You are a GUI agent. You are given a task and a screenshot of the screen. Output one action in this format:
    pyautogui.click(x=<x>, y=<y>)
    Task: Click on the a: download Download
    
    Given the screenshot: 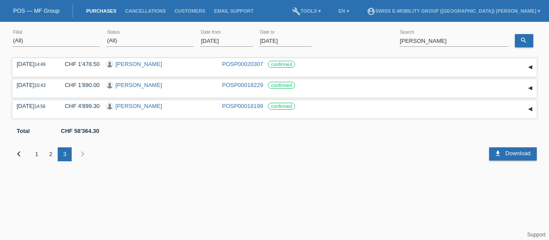 What is the action you would take?
    pyautogui.click(x=512, y=154)
    